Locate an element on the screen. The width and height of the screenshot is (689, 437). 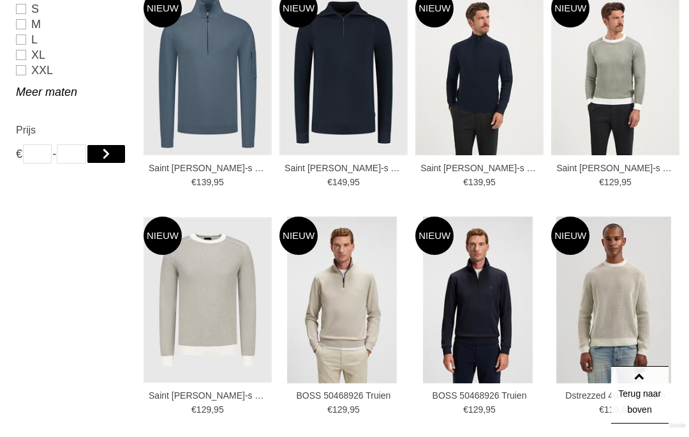
a: S is located at coordinates (73, 9).